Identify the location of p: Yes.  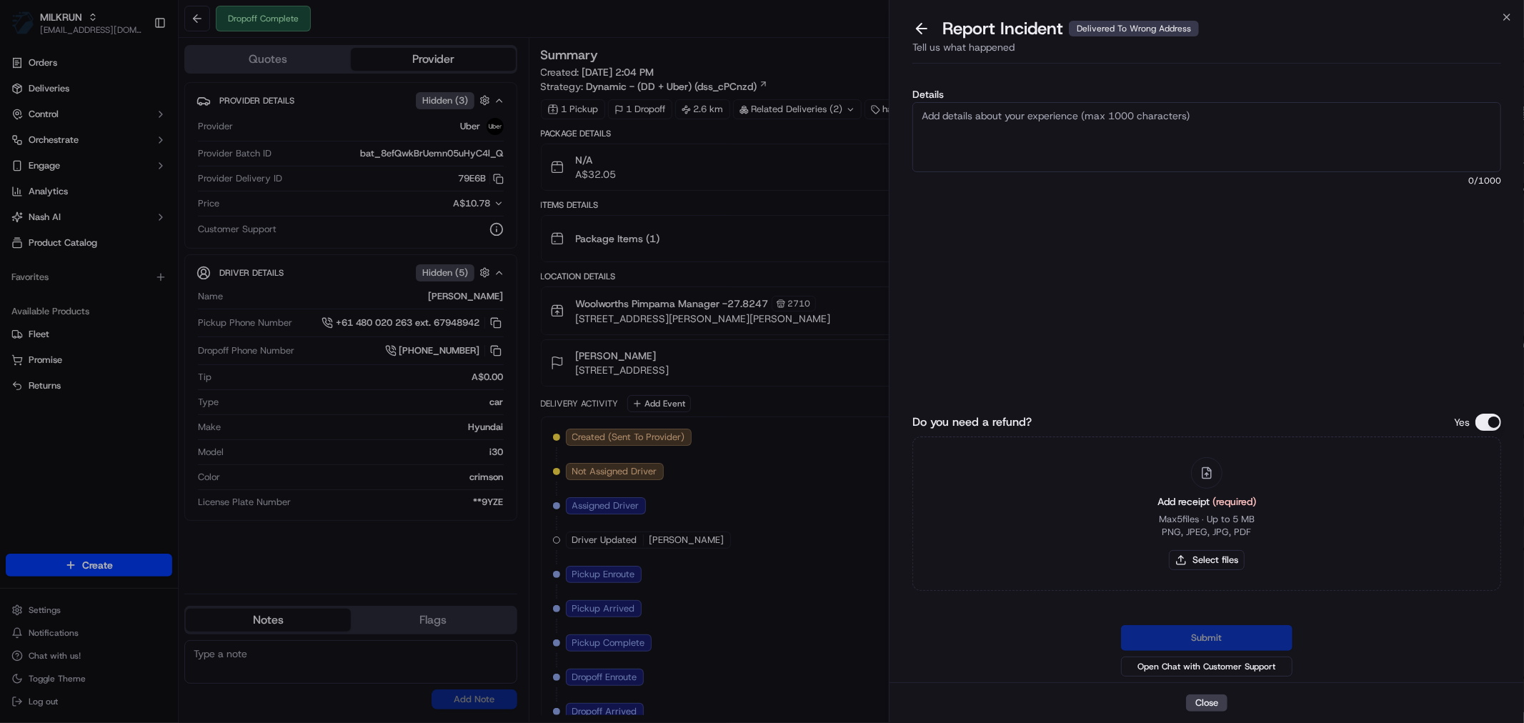
(1462, 422).